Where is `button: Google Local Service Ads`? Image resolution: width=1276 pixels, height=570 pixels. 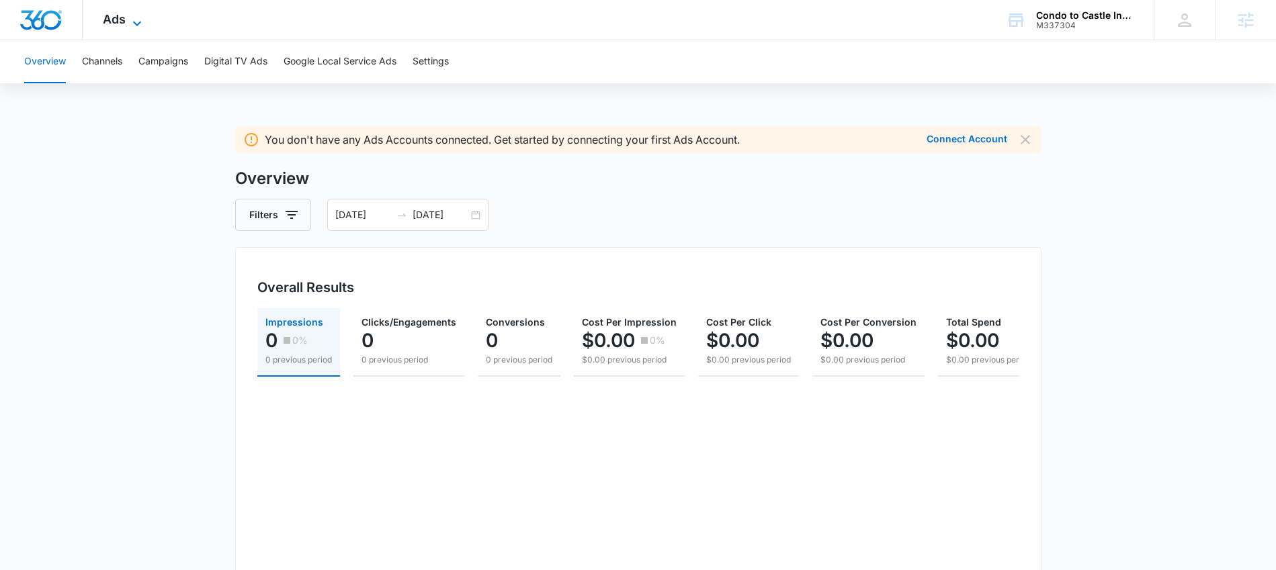 button: Google Local Service Ads is located at coordinates (340, 62).